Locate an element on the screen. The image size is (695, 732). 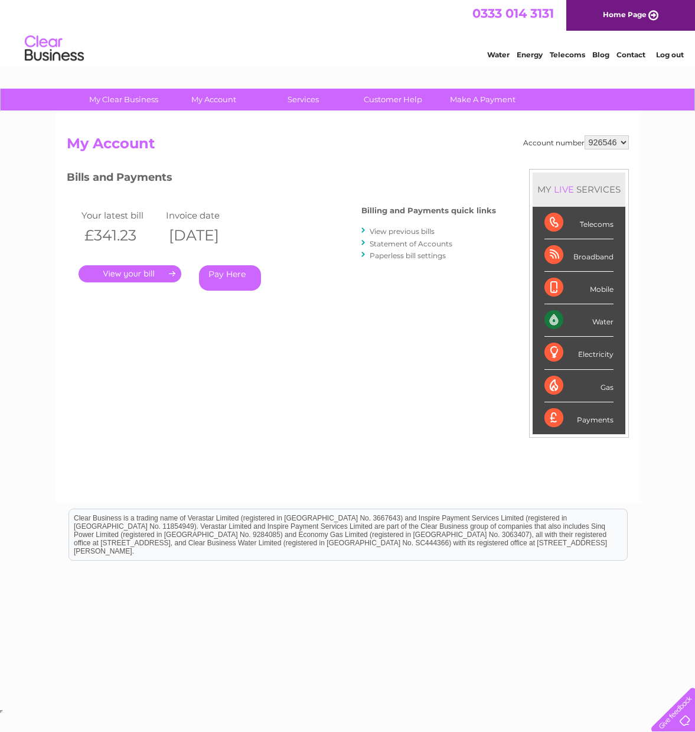
span: 0333 014 3131 is located at coordinates (513, 13).